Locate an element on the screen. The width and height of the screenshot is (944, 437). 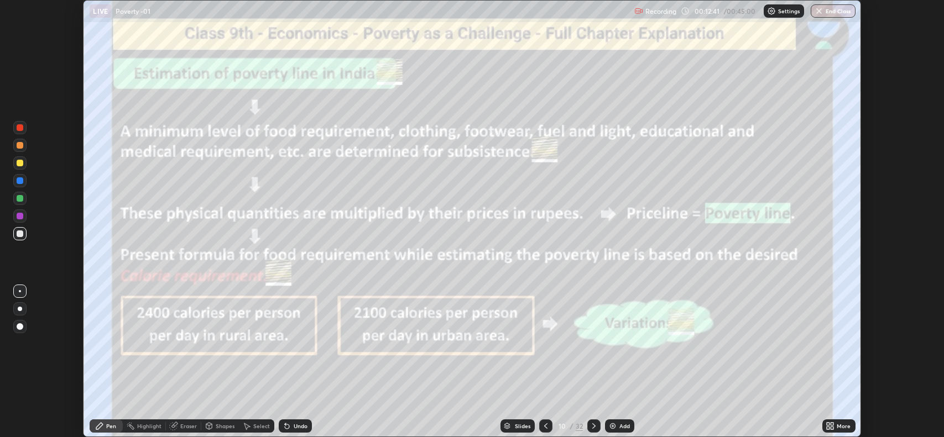
img: recording.375f2c34.svg is located at coordinates (639, 11).